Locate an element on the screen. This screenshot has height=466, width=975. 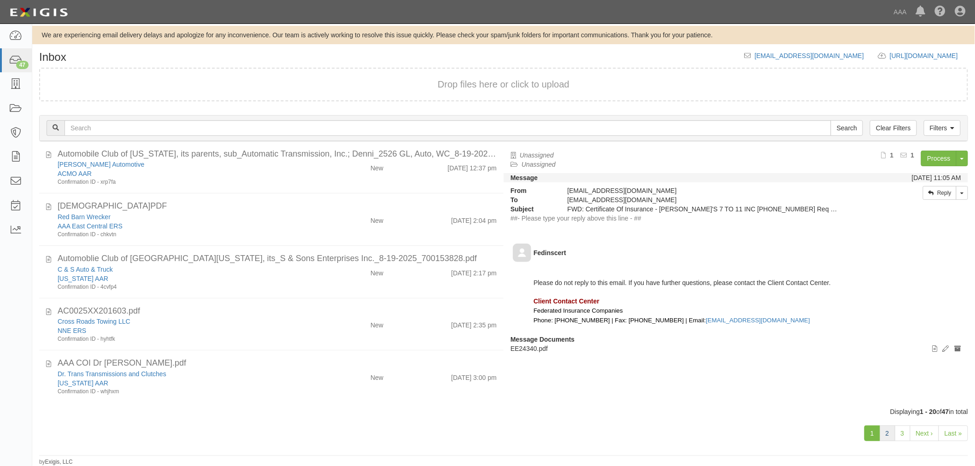
i: Help Center - Complianz is located at coordinates (941, 12).